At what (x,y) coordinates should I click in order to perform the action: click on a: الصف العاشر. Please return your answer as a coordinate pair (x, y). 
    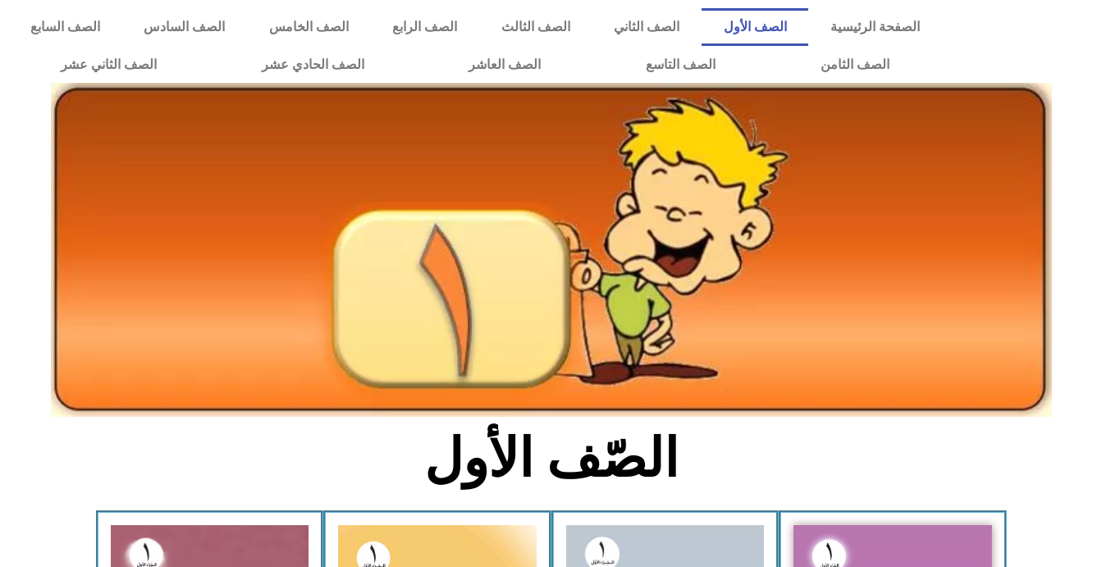
    Looking at the image, I should click on (505, 65).